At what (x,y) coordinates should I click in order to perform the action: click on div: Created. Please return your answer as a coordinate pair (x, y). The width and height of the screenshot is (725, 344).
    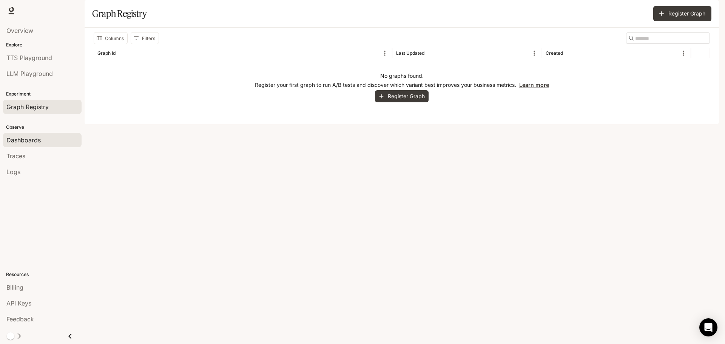
    Looking at the image, I should click on (554, 53).